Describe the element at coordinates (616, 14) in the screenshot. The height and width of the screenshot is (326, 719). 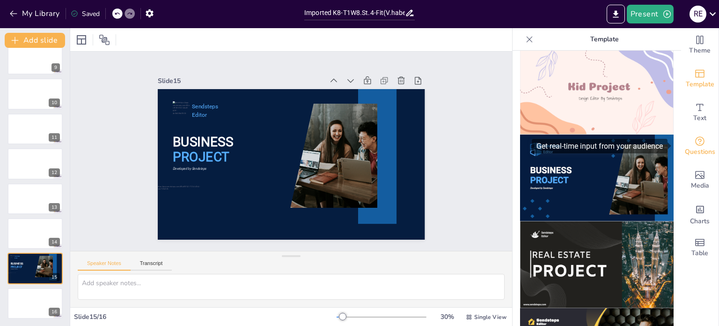
I see `button: Export to PowerPoint` at that location.